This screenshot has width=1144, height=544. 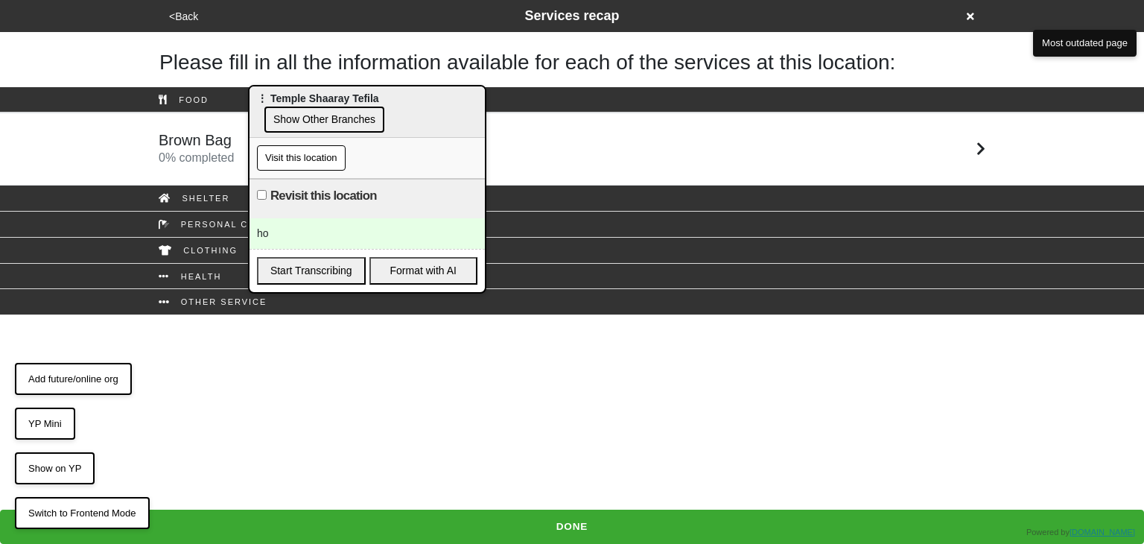 What do you see at coordinates (54, 469) in the screenshot?
I see `button: Show on YP` at bounding box center [54, 469].